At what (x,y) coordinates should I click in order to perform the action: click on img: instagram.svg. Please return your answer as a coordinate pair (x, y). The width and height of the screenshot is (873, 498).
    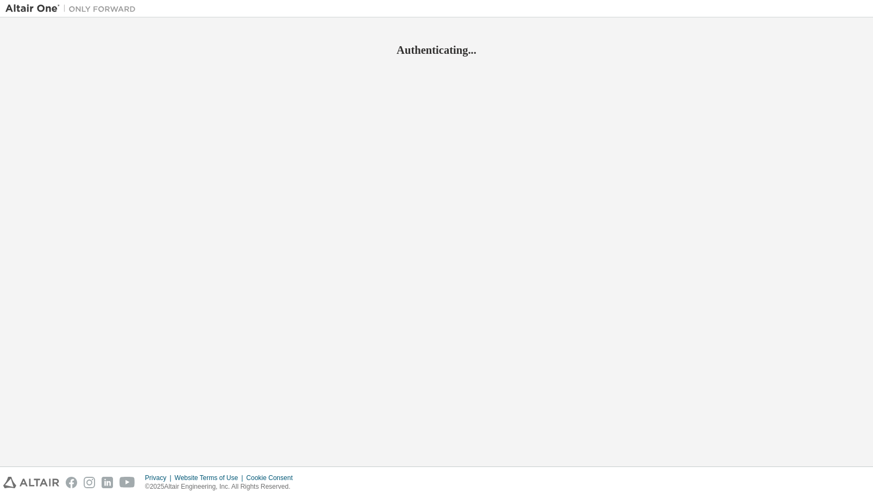
    Looking at the image, I should click on (89, 482).